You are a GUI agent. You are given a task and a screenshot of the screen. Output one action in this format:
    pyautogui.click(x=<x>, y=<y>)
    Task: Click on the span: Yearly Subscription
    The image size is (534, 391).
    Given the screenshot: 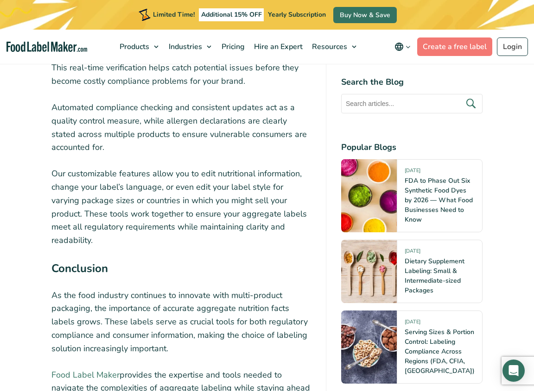 What is the action you would take?
    pyautogui.click(x=296, y=14)
    